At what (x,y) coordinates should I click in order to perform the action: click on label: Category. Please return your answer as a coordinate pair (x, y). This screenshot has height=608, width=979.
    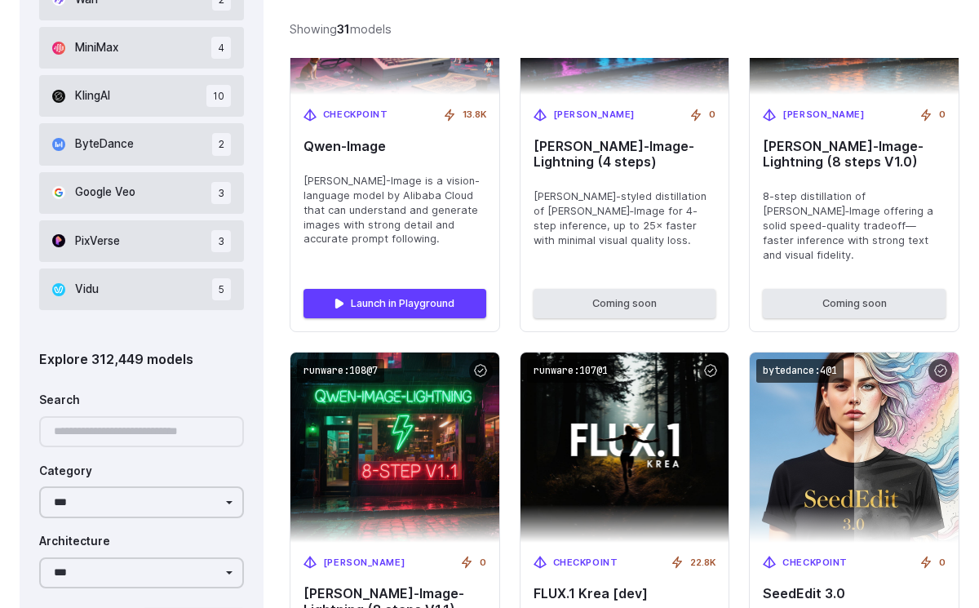
    Looking at the image, I should click on (65, 472).